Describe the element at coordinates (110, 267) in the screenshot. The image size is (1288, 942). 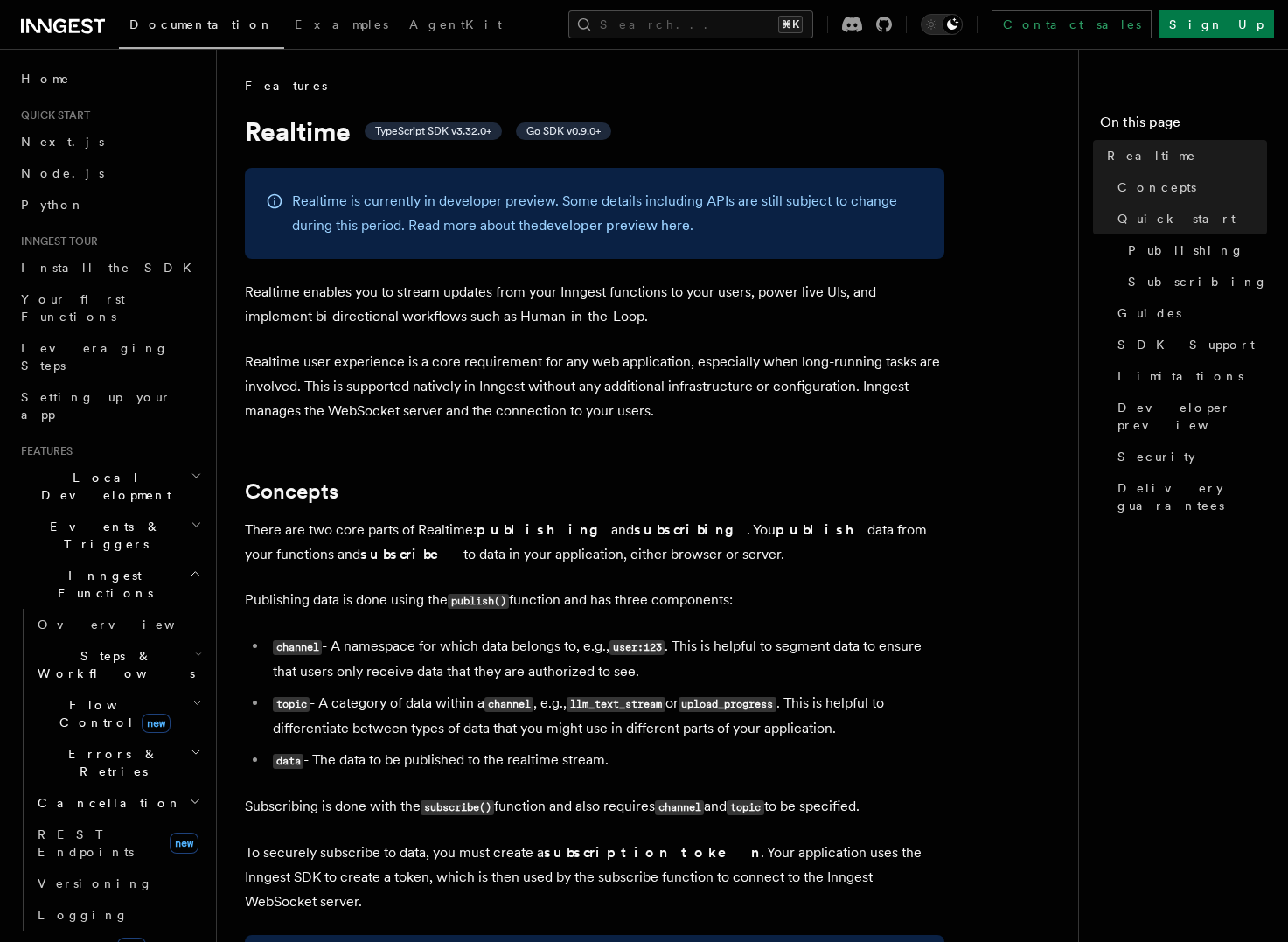
I see `a: Install the SDK` at that location.